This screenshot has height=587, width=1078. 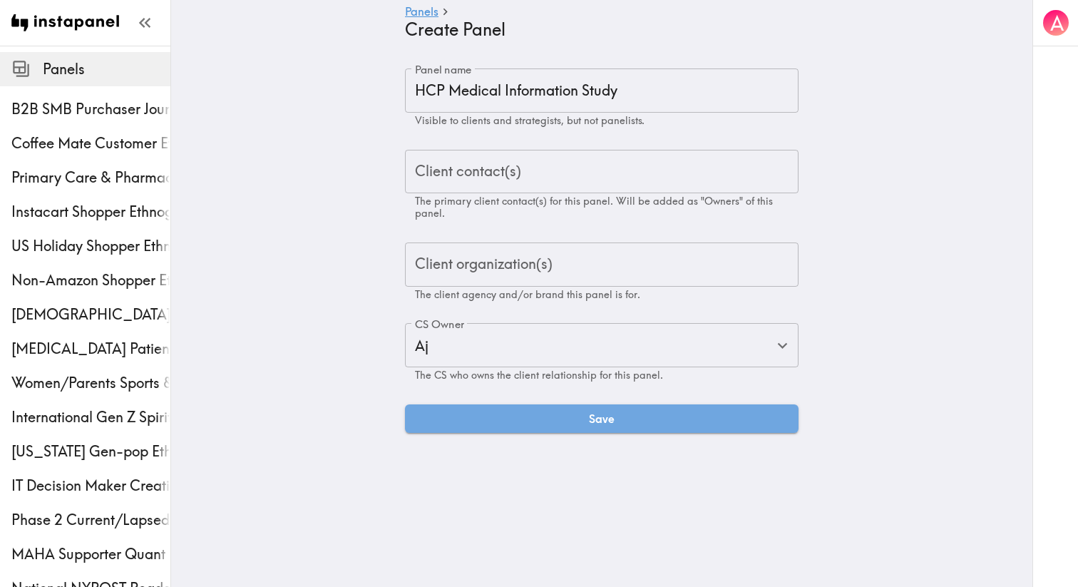 I want to click on button: A, so click(x=1056, y=23).